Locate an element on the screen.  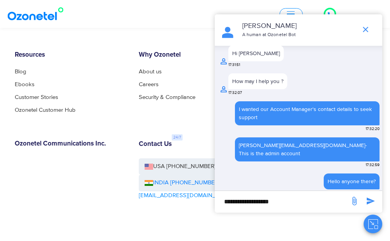
a: Ozonetel Customer Hub is located at coordinates (45, 110).